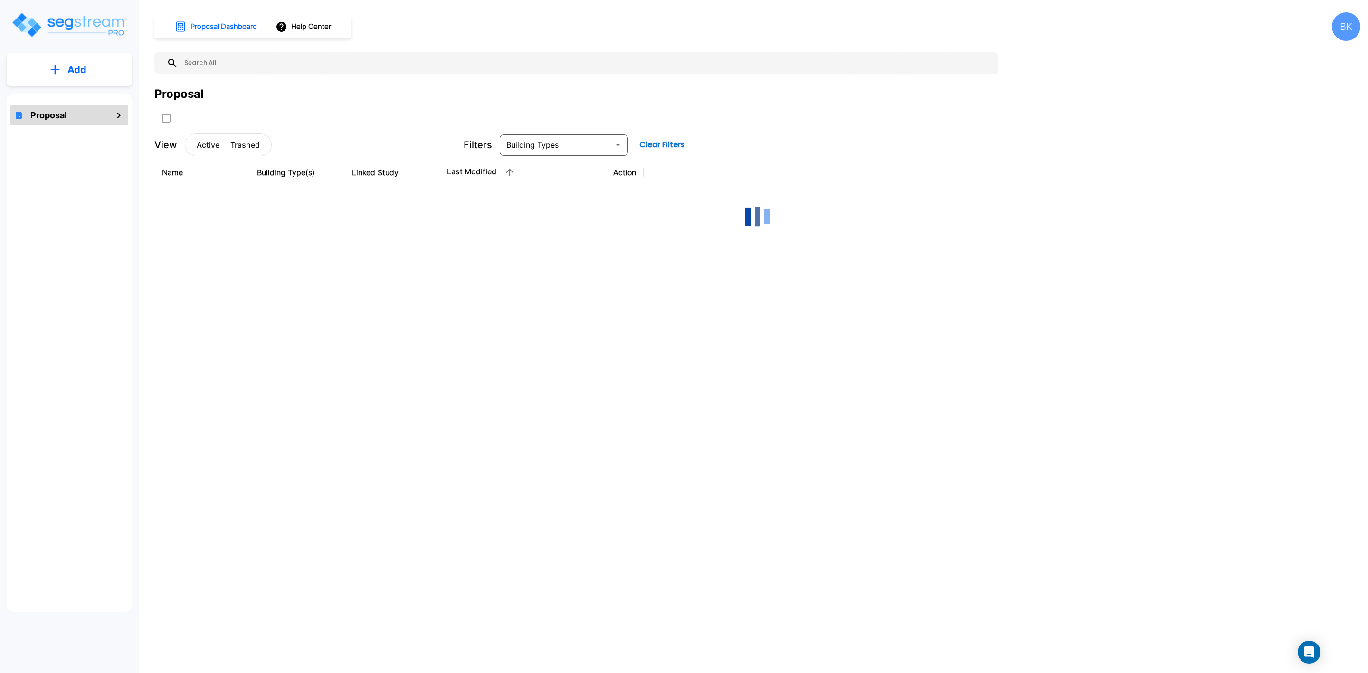 The image size is (1368, 673). Describe the element at coordinates (392, 172) in the screenshot. I see `th: Linked Study` at that location.